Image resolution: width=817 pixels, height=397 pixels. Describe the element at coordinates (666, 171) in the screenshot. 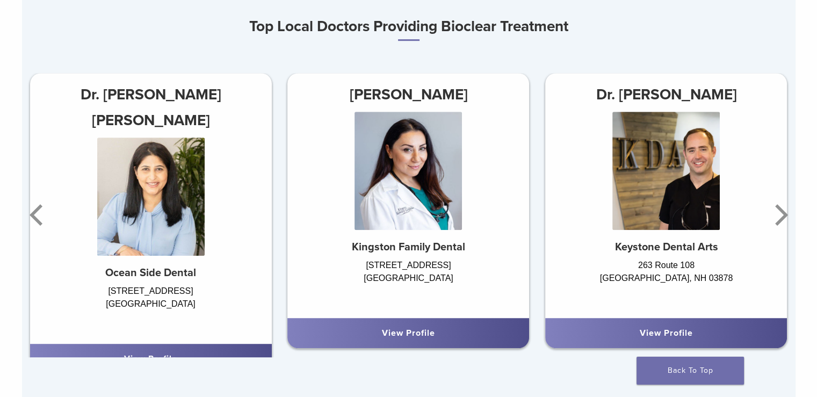

I see `img: Dr. Ian Roberts` at that location.